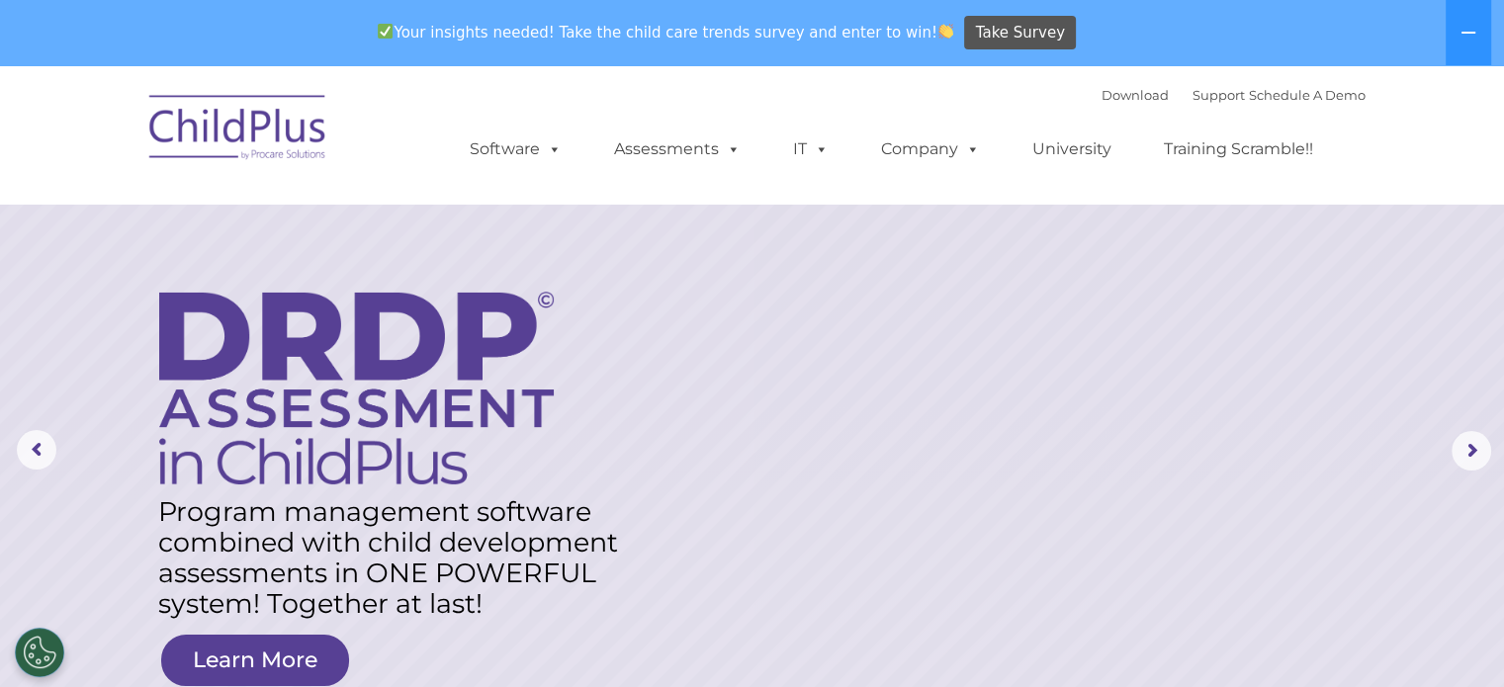 This screenshot has width=1504, height=687. I want to click on span: Take Survey, so click(1021, 33).